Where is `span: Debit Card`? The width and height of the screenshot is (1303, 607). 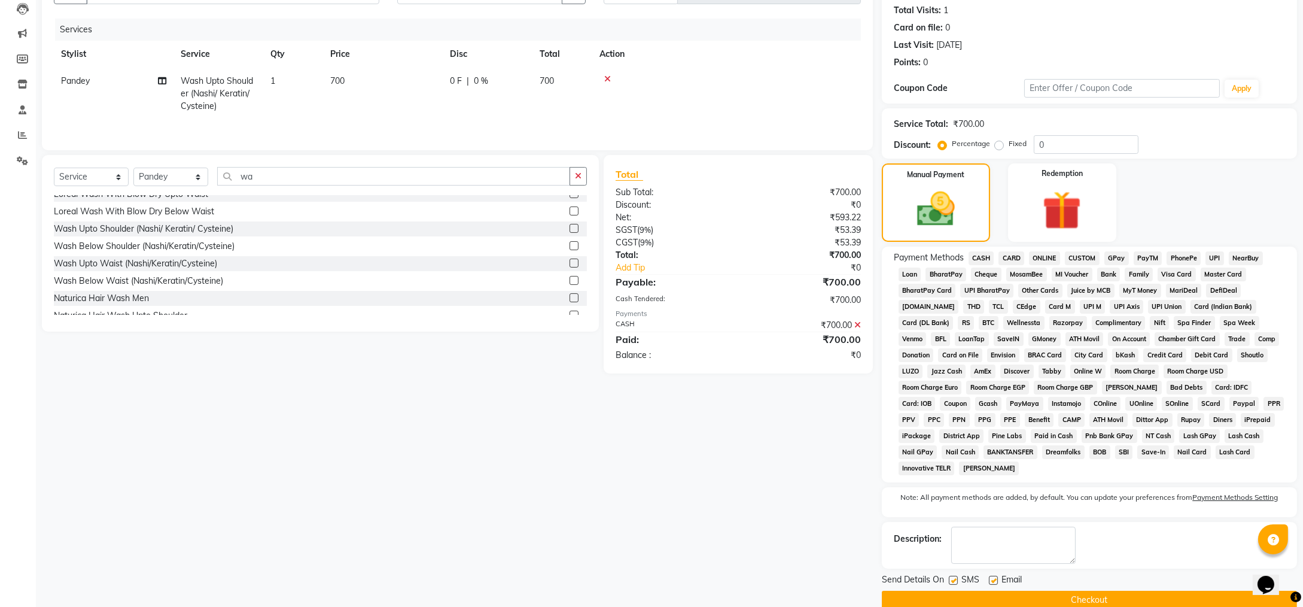 span: Debit Card is located at coordinates (1212, 355).